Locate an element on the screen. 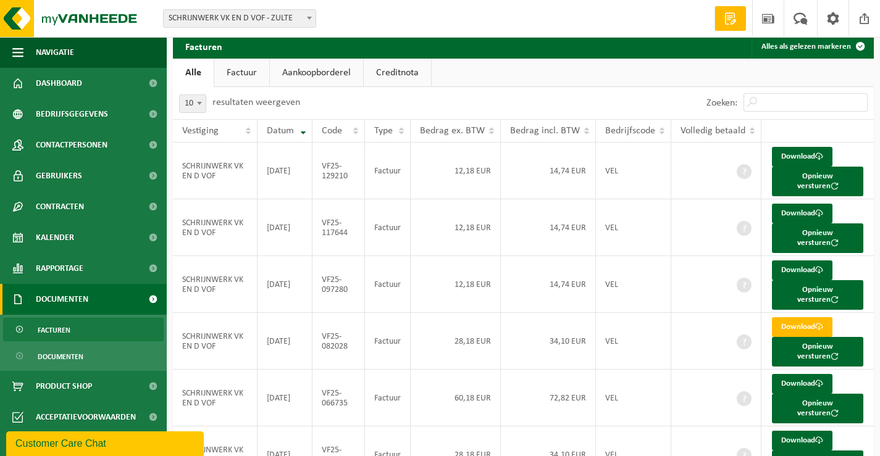 This screenshot has height=456, width=880. span: Rapportage is located at coordinates (59, 269).